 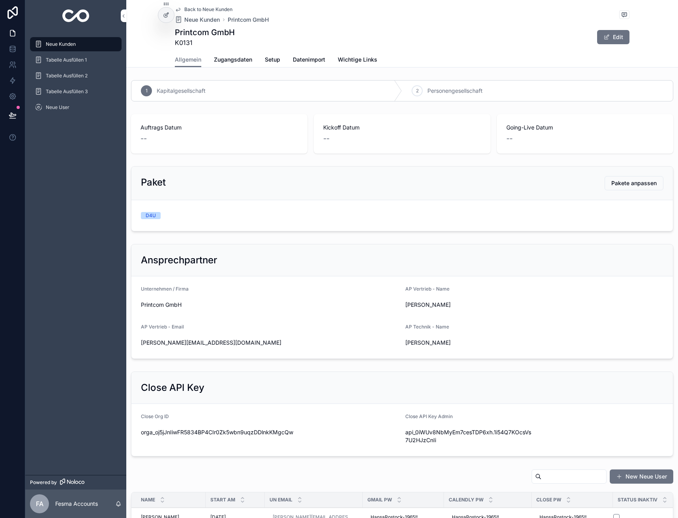 I want to click on span: Wichtige Links, so click(x=358, y=60).